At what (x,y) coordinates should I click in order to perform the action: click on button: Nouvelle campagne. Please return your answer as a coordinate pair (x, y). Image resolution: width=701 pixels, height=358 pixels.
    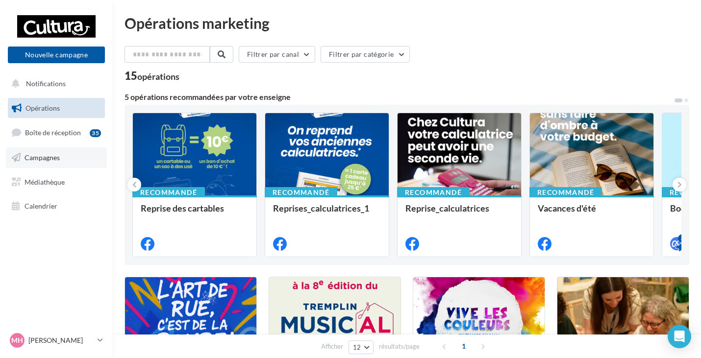
    Looking at the image, I should click on (56, 55).